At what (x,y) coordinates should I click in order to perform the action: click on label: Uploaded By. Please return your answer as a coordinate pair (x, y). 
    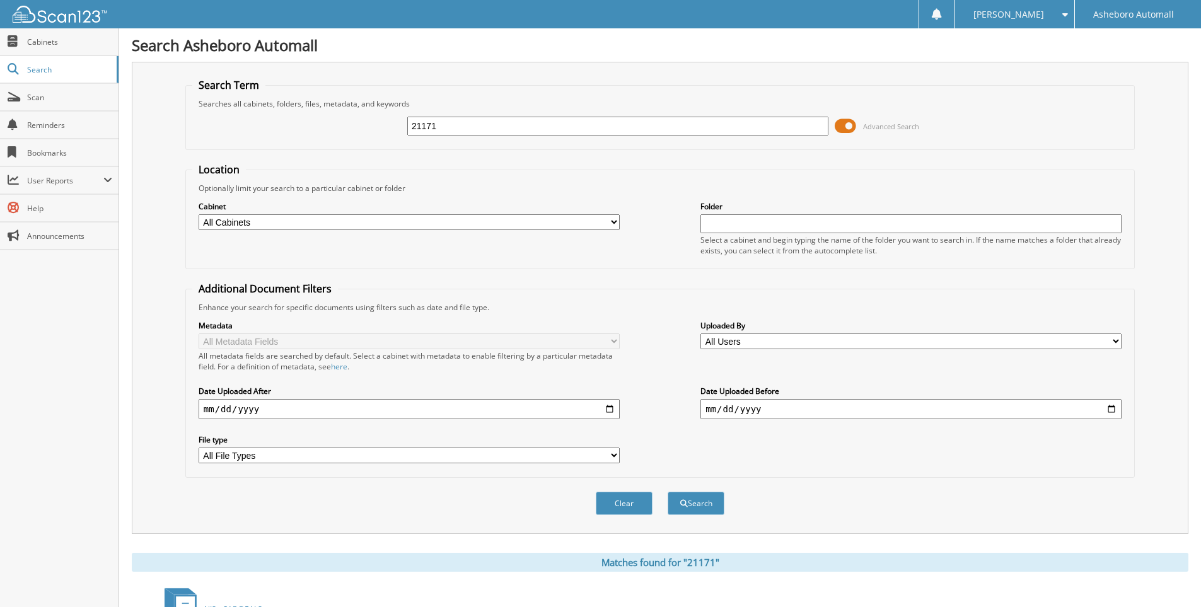
    Looking at the image, I should click on (911, 325).